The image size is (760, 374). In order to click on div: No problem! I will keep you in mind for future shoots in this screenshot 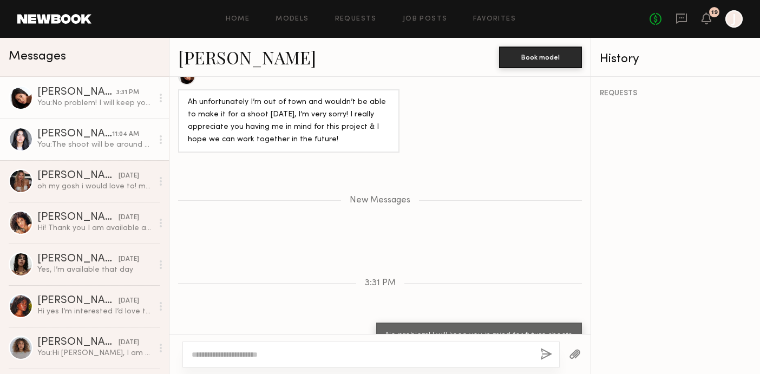, I will do `click(479, 335)`.